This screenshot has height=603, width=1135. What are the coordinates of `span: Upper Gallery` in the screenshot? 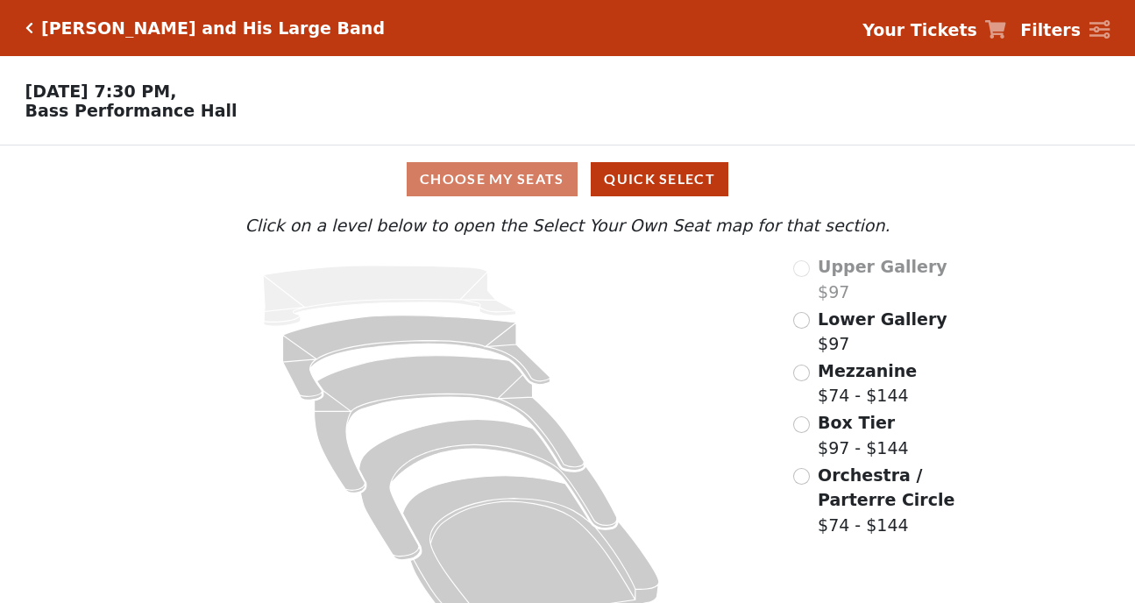 It's located at (882, 266).